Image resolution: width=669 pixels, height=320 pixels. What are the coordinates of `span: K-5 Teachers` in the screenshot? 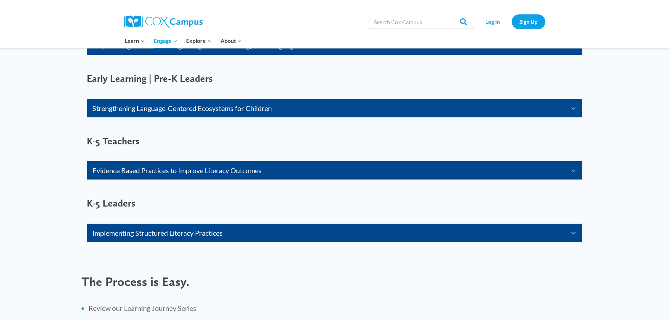 It's located at (113, 141).